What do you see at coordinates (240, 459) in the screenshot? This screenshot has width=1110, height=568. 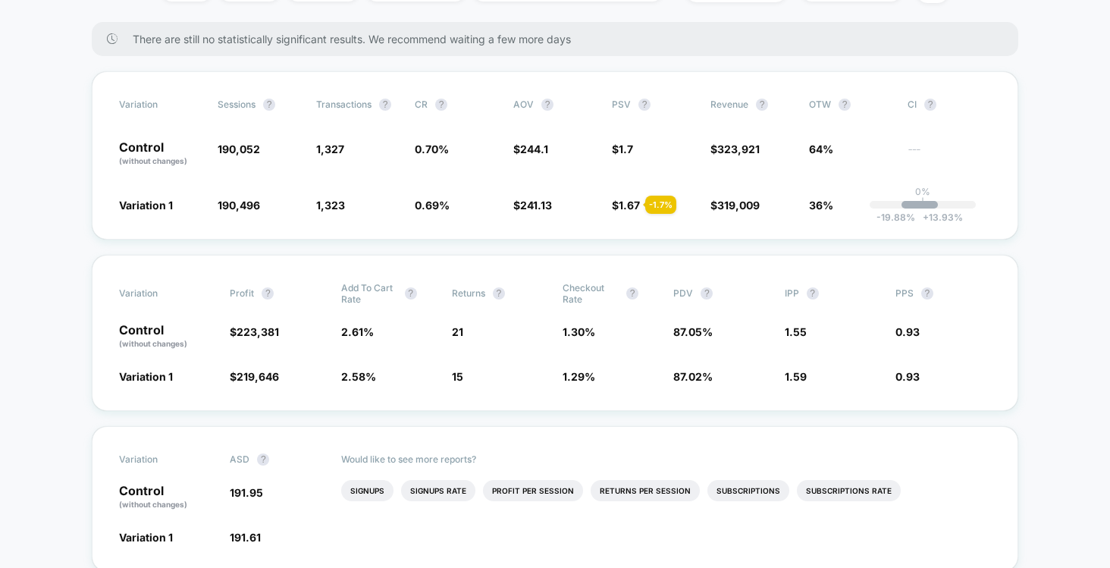 I see `span: ASD` at bounding box center [240, 459].